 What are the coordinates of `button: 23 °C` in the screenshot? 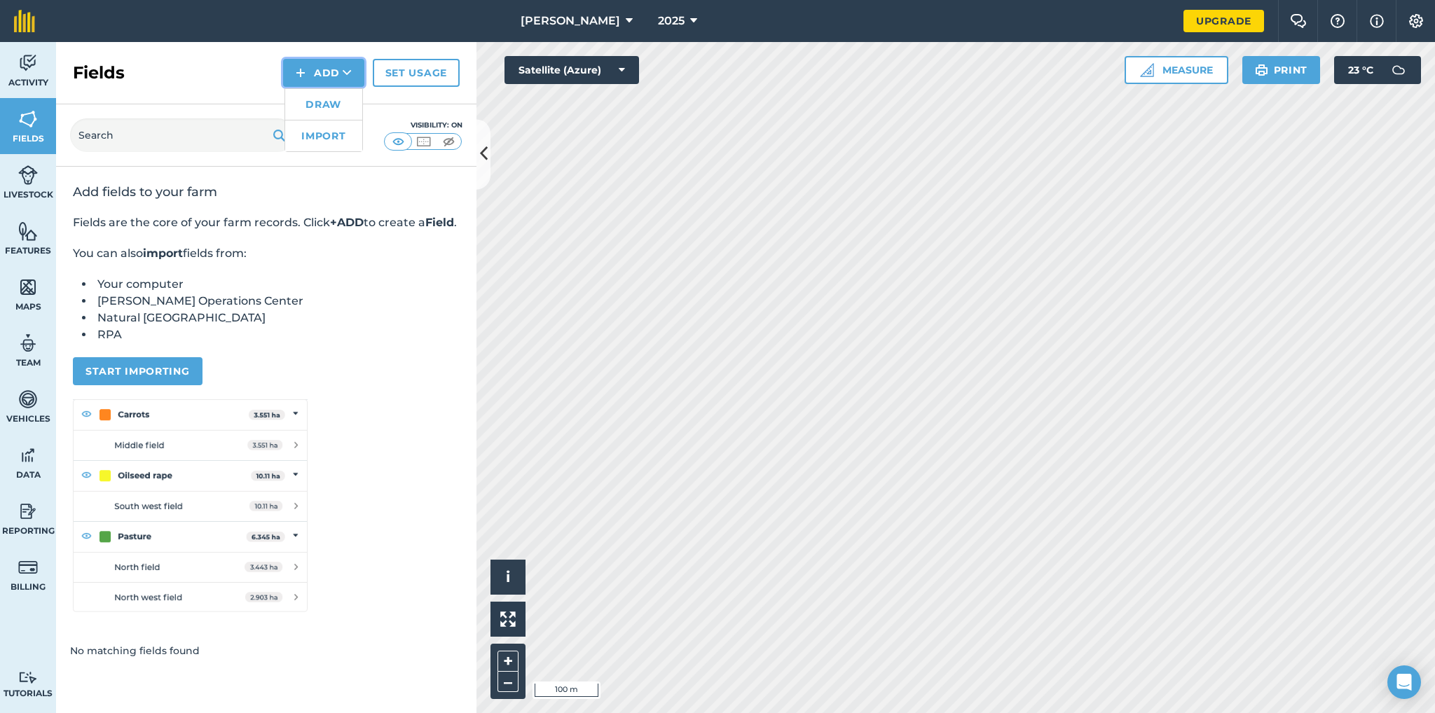 It's located at (1377, 70).